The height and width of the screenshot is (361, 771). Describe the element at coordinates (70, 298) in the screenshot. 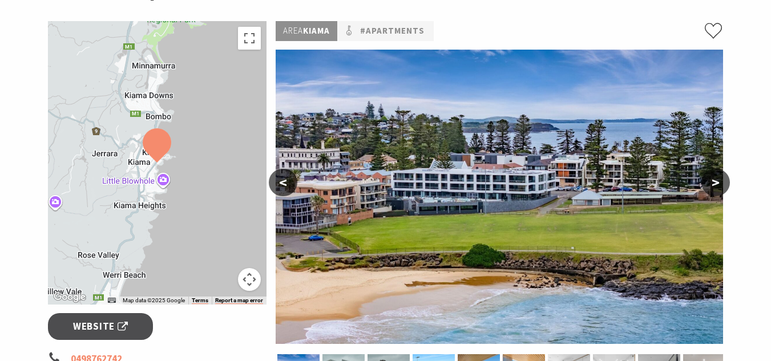

I see `img: Google` at that location.